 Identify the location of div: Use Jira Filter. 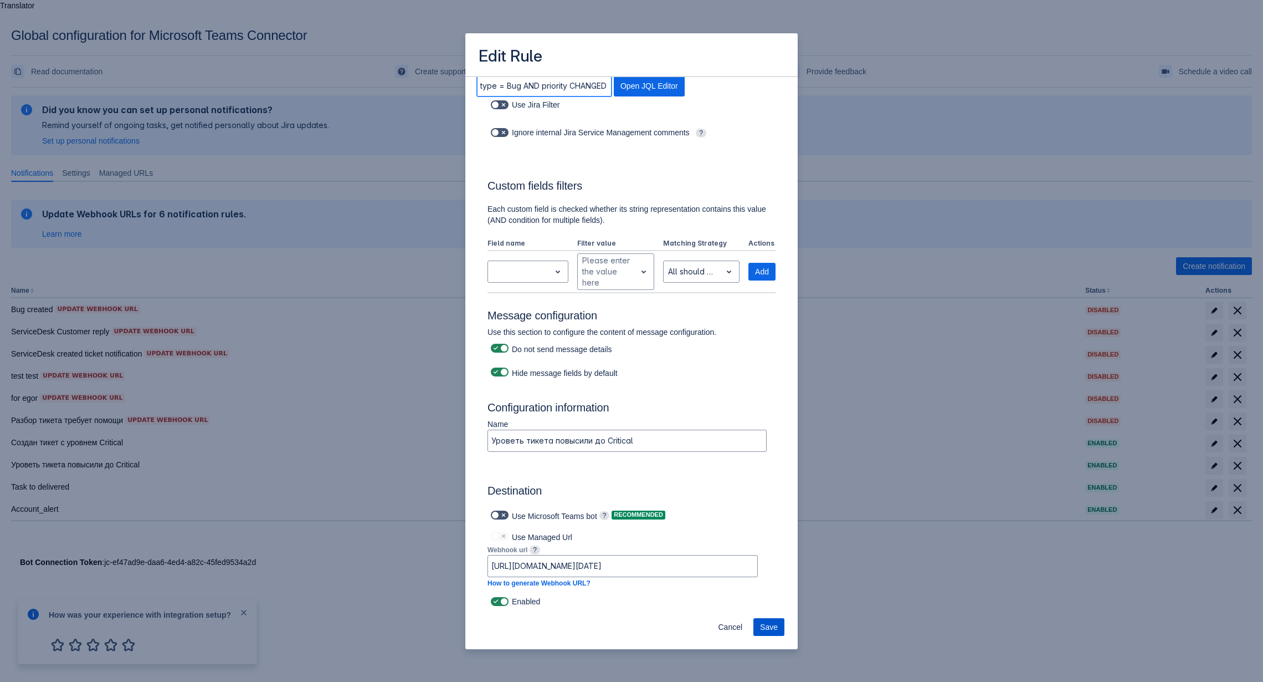
(531, 105).